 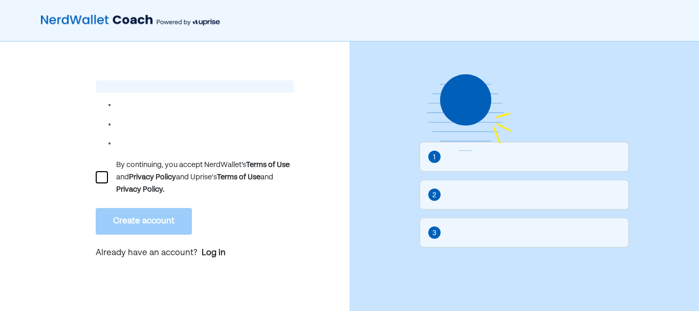 What do you see at coordinates (434, 233) in the screenshot?
I see `div: 3` at bounding box center [434, 233].